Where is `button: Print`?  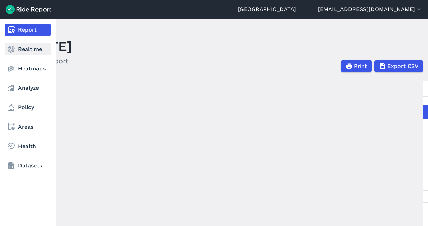 button: Print is located at coordinates (356, 66).